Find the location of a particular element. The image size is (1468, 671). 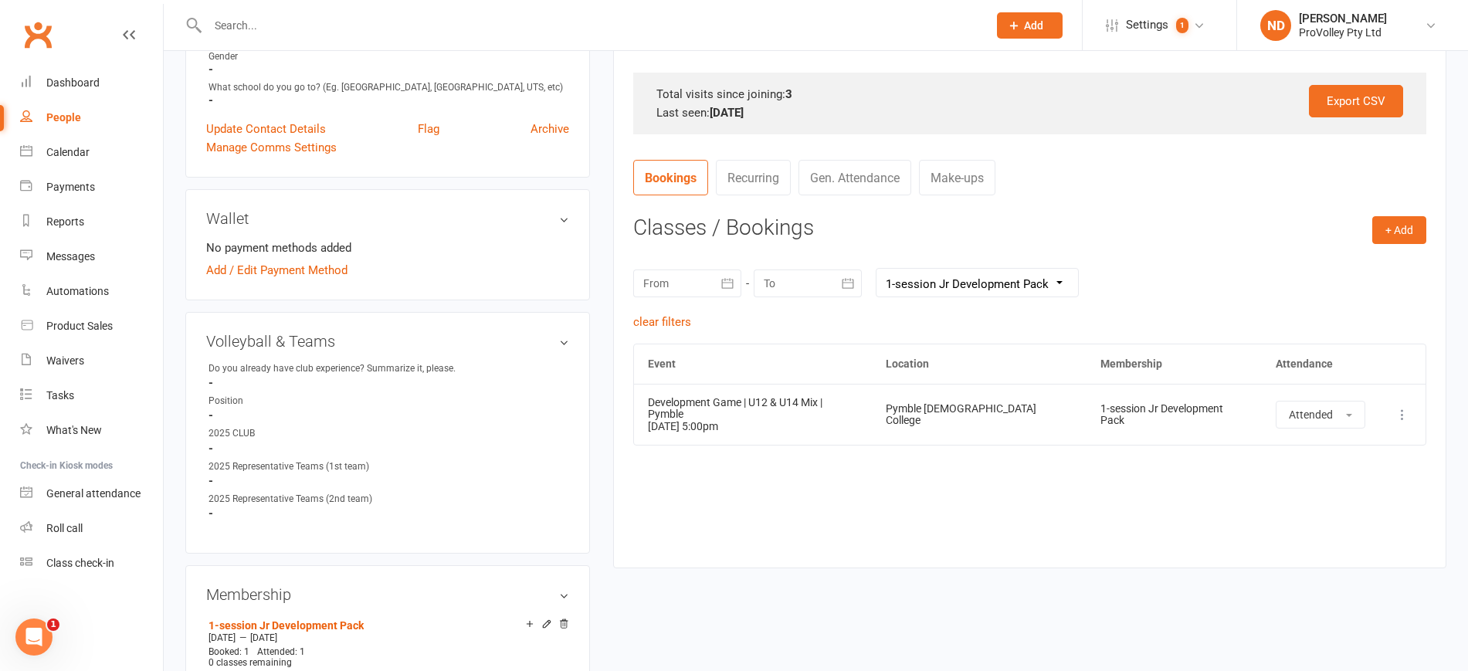

div: Dashboard is located at coordinates (73, 83).